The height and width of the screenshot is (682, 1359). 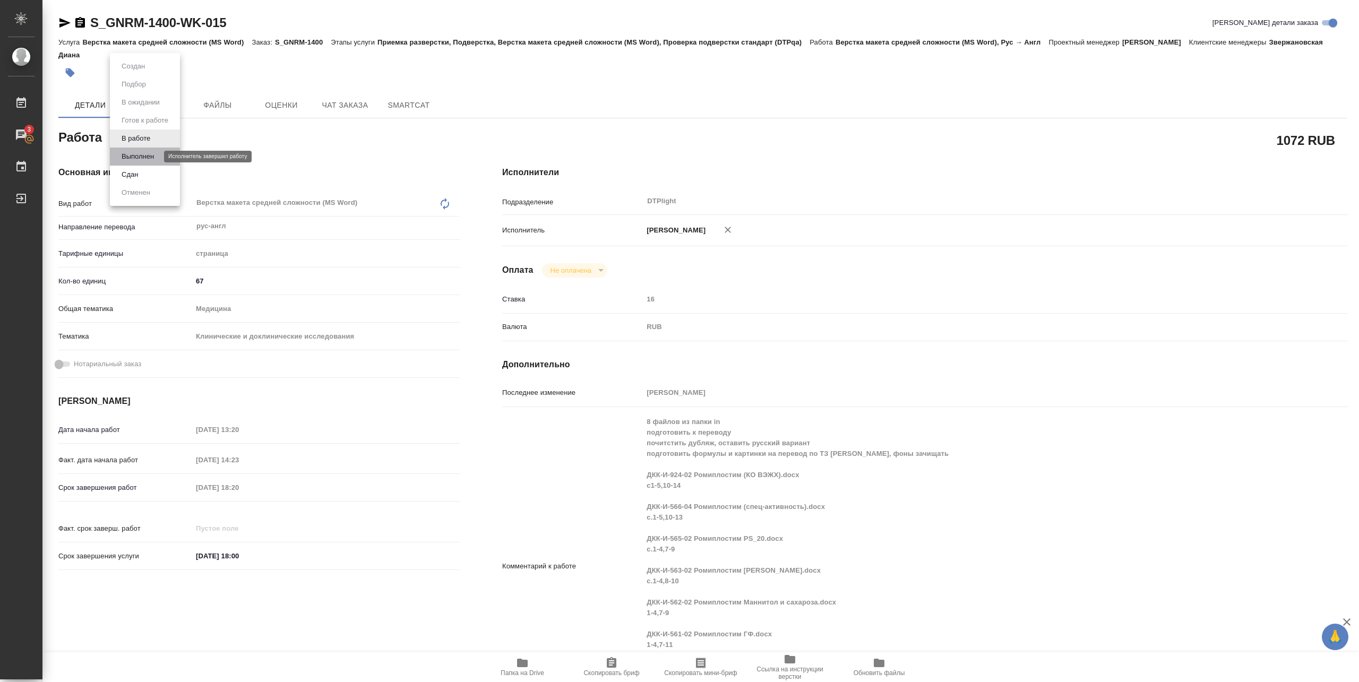 I want to click on button: Готов к работе, so click(x=145, y=121).